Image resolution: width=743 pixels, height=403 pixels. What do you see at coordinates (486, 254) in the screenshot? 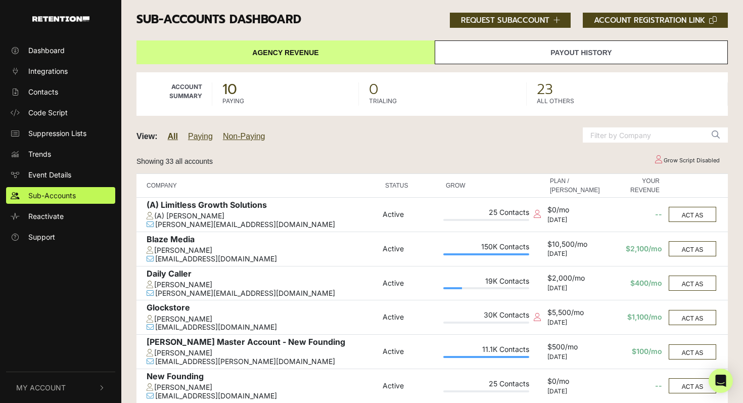
I see `div: Plan Usage: 135%` at bounding box center [486, 254].